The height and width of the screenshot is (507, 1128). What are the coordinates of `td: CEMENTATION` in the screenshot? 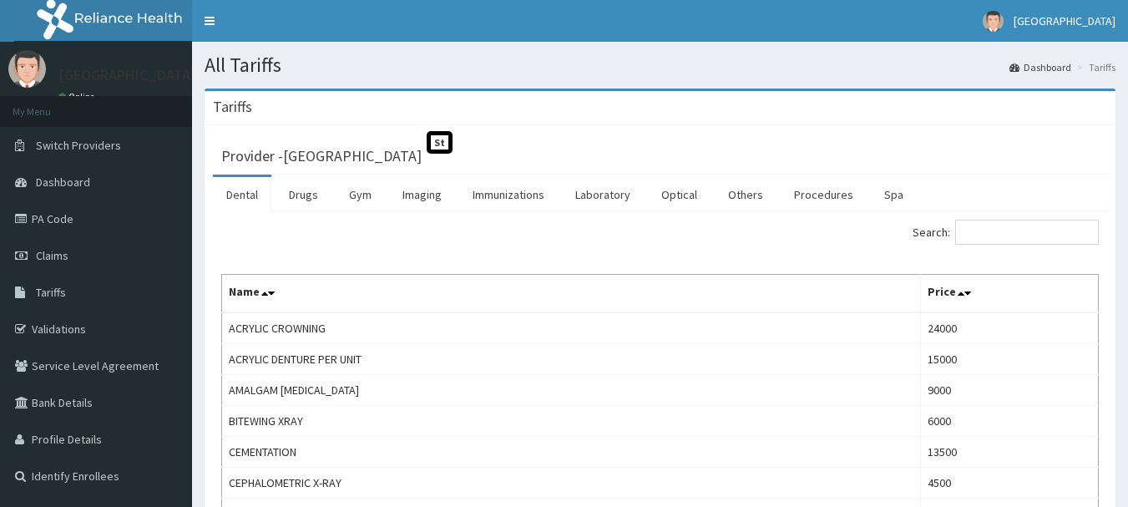 It's located at (571, 452).